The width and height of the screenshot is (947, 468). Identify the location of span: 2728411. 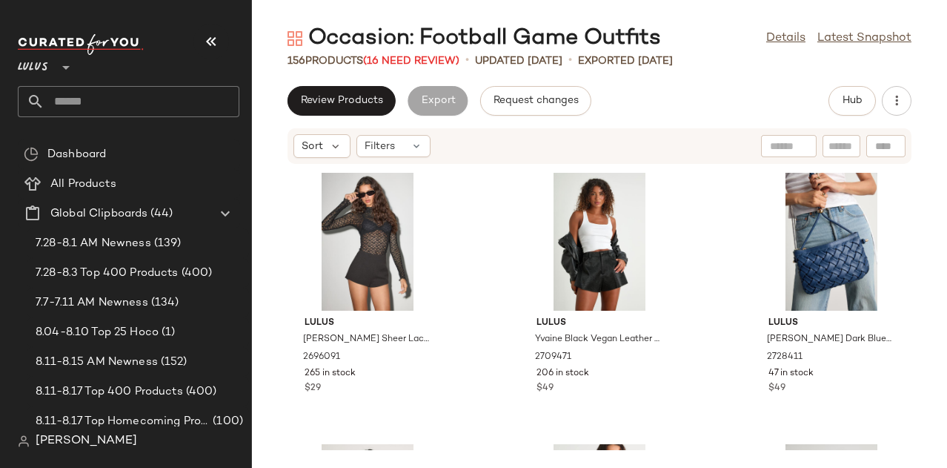
(785, 357).